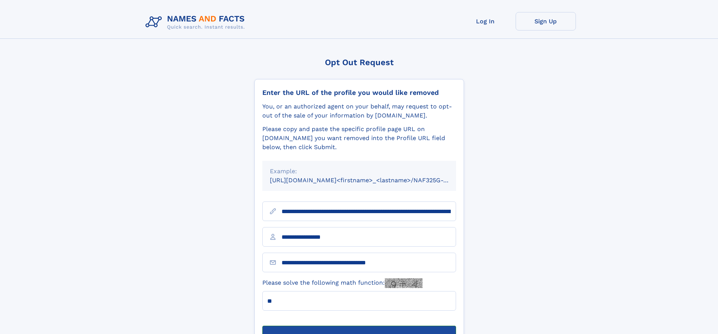 The width and height of the screenshot is (718, 334). Describe the element at coordinates (359, 93) in the screenshot. I see `div: Enter the URL of the profile you would like removed` at that location.